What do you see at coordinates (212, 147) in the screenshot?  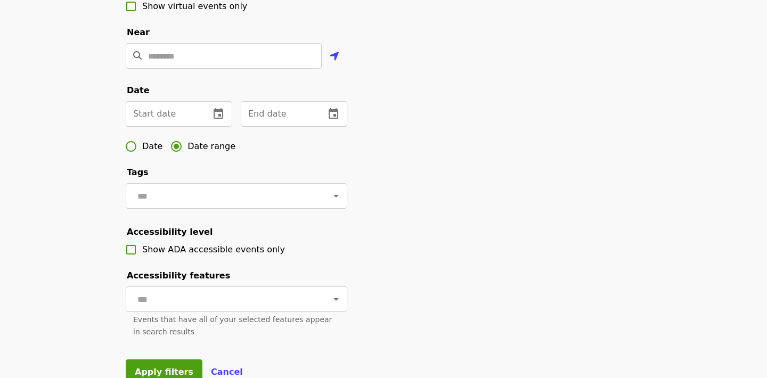 I see `span: Date range` at bounding box center [212, 147].